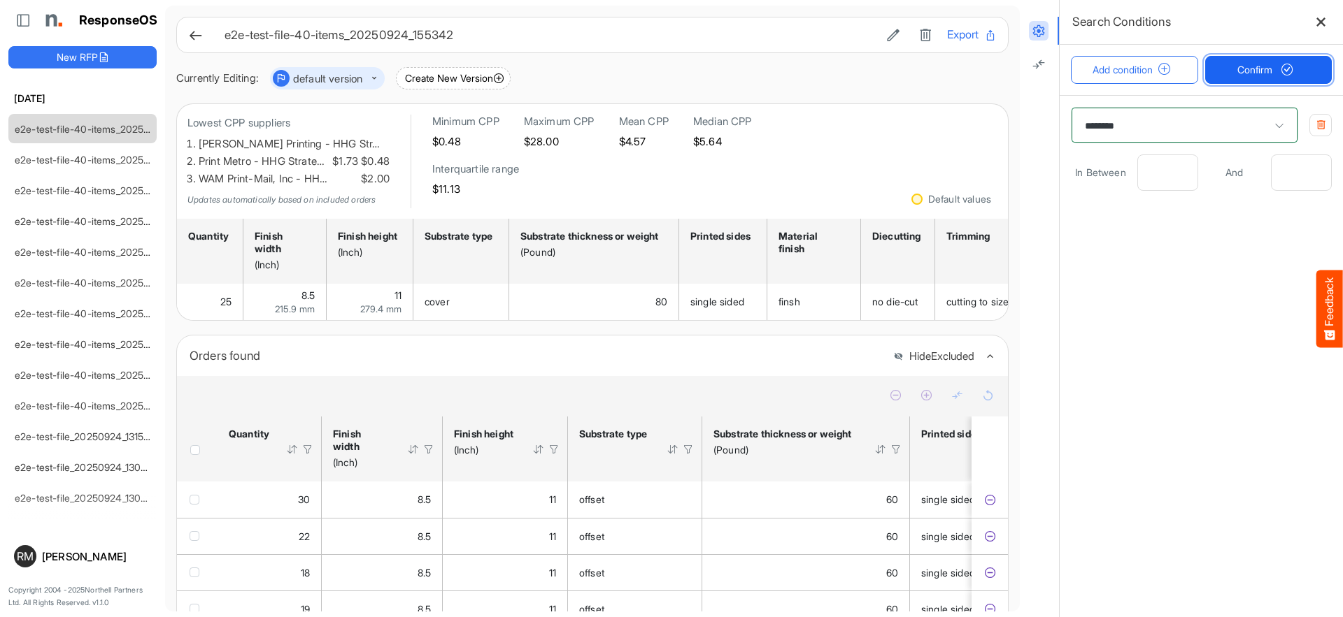 Image resolution: width=1343 pixels, height=617 pixels. What do you see at coordinates (1134, 70) in the screenshot?
I see `button: Add condition` at bounding box center [1134, 70].